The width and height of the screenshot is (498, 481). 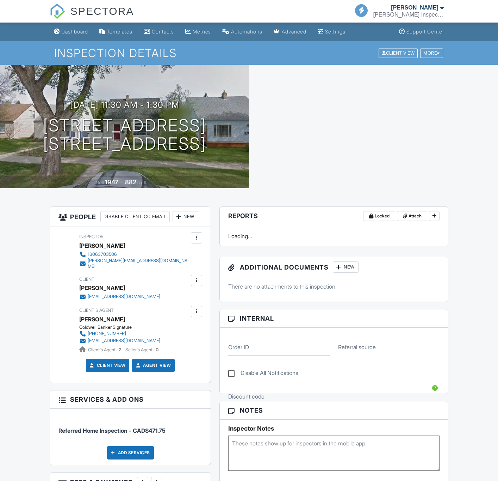 What do you see at coordinates (157, 349) in the screenshot?
I see `strong: 0` at bounding box center [157, 349].